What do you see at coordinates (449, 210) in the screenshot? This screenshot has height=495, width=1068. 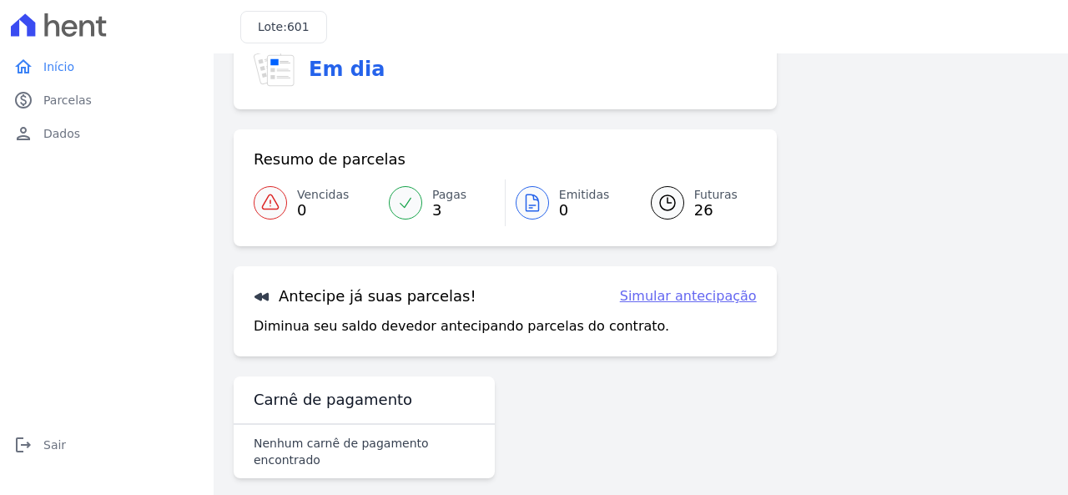 I see `span: 3` at bounding box center [449, 210].